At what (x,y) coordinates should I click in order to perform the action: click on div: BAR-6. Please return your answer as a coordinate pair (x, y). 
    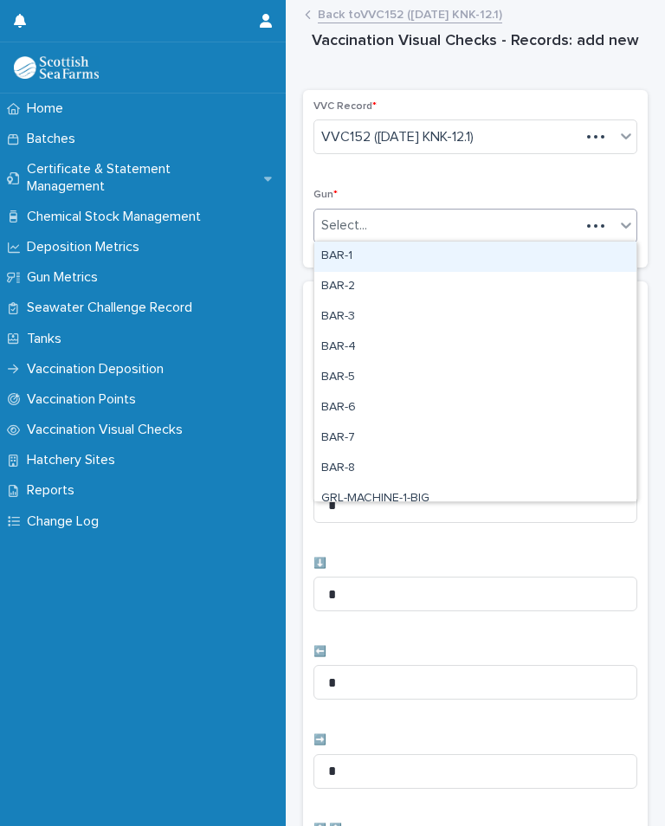
    Looking at the image, I should click on (475, 408).